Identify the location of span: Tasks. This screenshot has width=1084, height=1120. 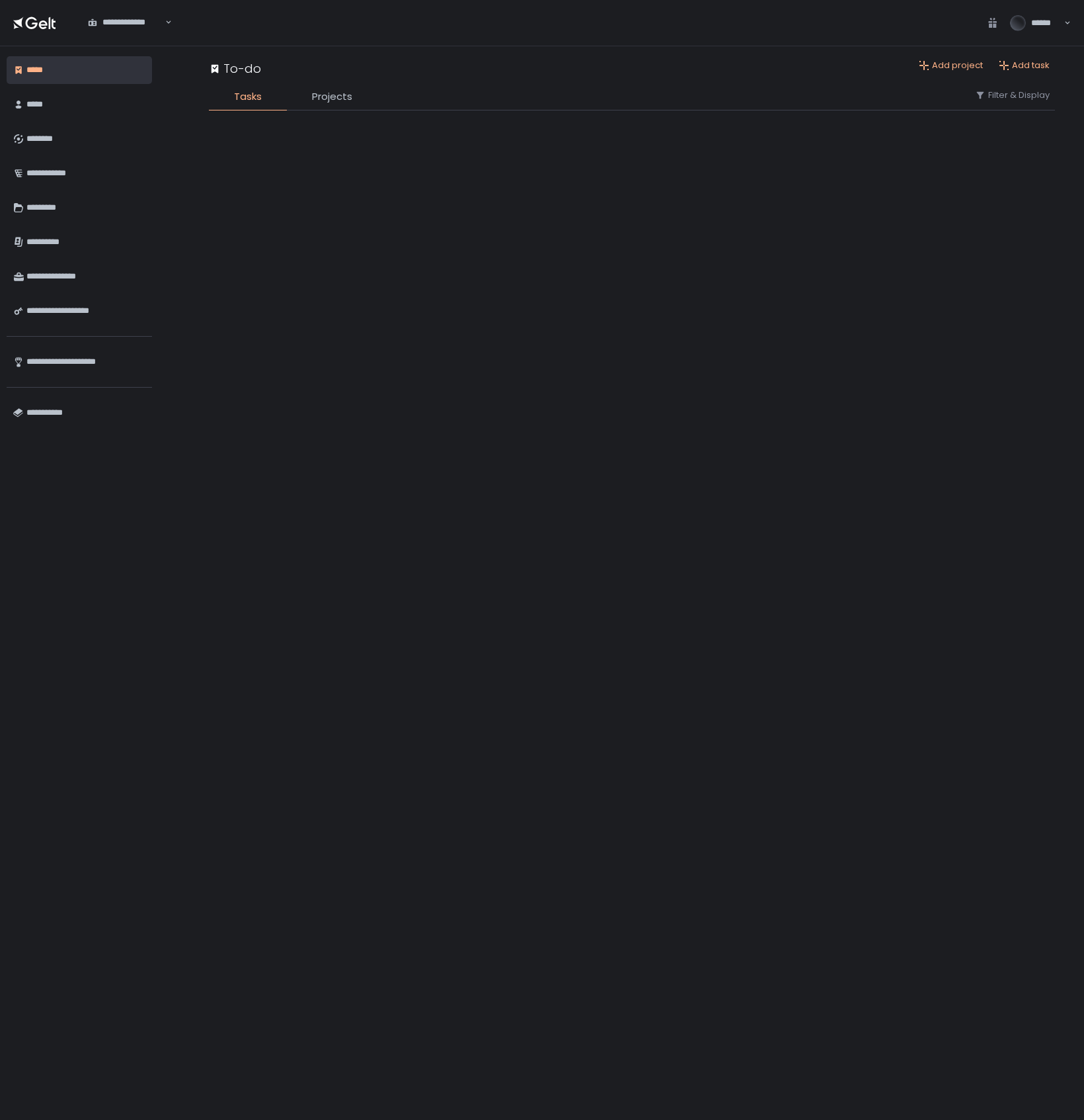
(248, 96).